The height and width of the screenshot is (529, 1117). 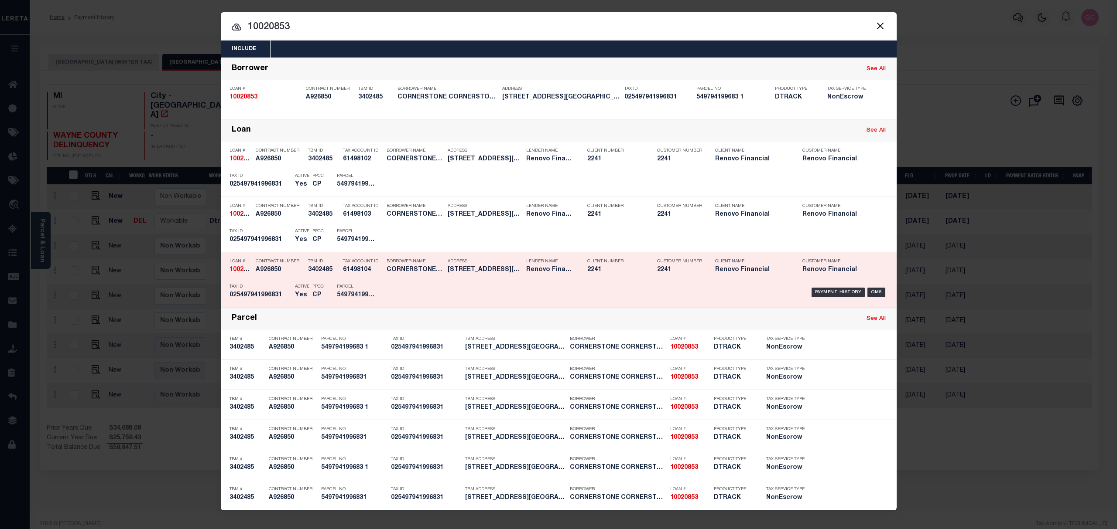 I want to click on p: Borrower, so click(x=618, y=460).